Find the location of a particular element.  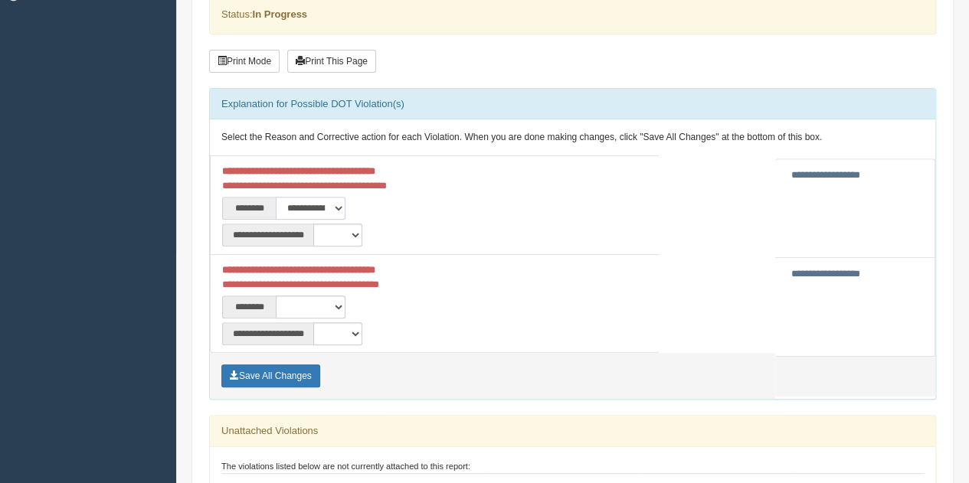

button: Save is located at coordinates (270, 376).